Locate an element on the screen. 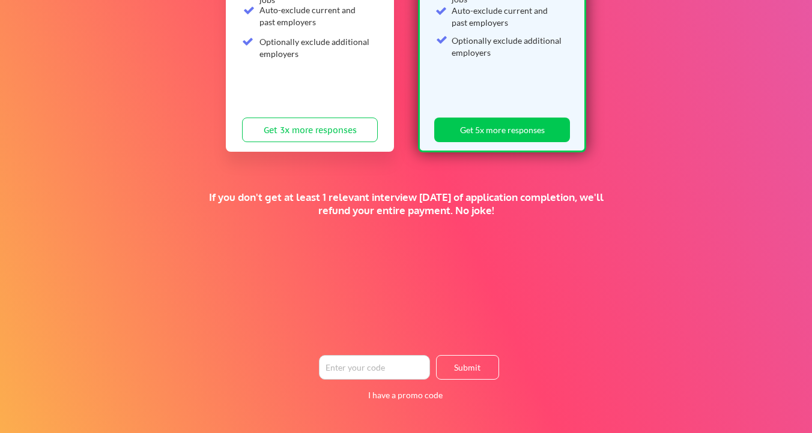  button: Get 3x more responses is located at coordinates (310, 130).